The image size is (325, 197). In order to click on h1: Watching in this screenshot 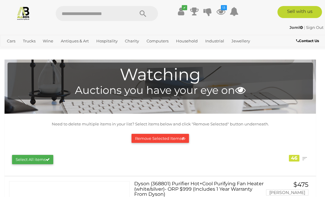, I will do `click(160, 75)`.